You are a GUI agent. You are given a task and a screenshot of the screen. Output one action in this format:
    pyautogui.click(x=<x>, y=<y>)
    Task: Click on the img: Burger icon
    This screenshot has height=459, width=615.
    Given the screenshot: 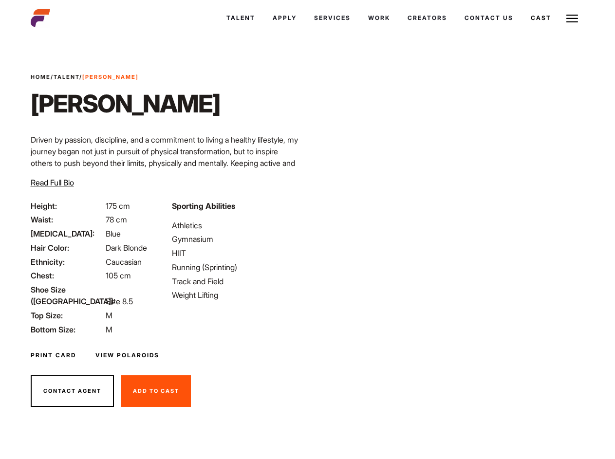 What is the action you would take?
    pyautogui.click(x=572, y=18)
    